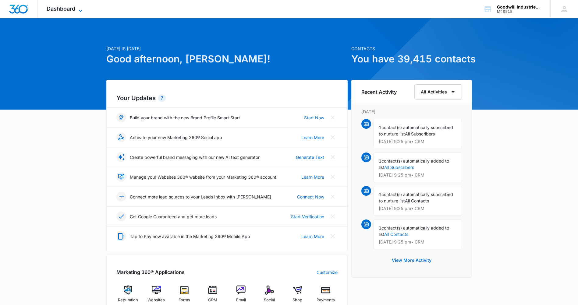 The height and width of the screenshot is (305, 578). I want to click on span: Email, so click(241, 300).